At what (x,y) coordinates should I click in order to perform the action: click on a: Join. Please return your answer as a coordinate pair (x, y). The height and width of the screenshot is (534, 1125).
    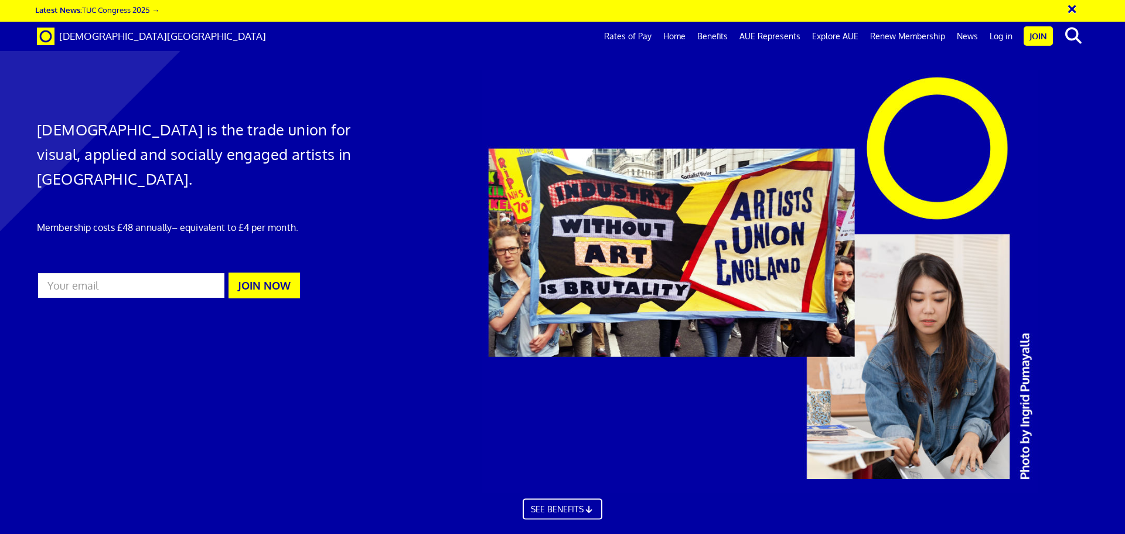
    Looking at the image, I should click on (1038, 36).